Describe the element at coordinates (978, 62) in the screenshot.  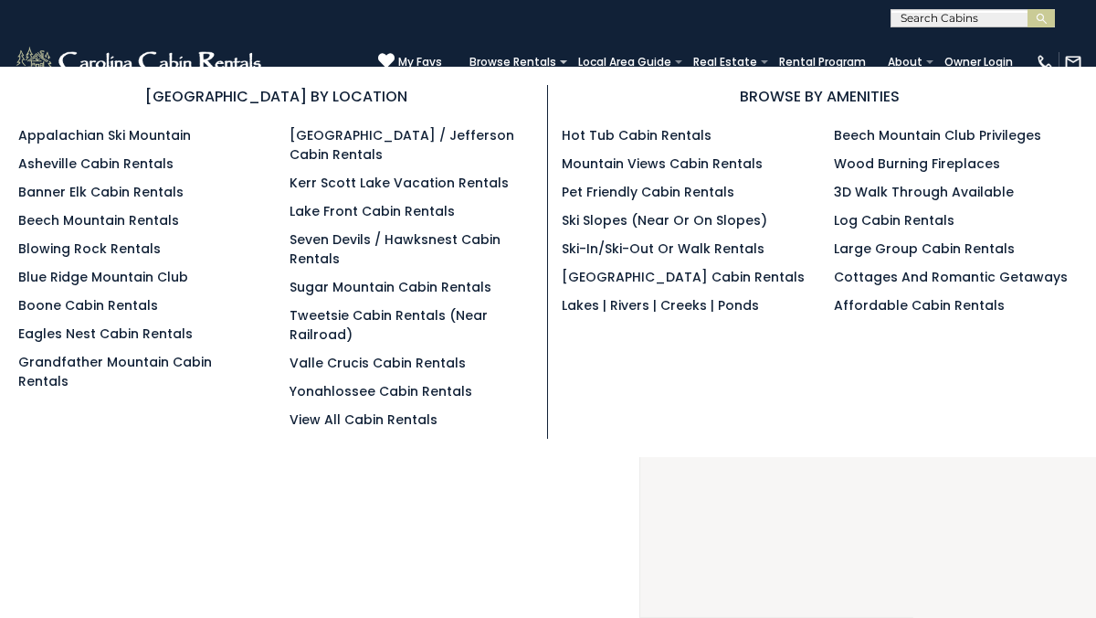
I see `a: Owner Login` at that location.